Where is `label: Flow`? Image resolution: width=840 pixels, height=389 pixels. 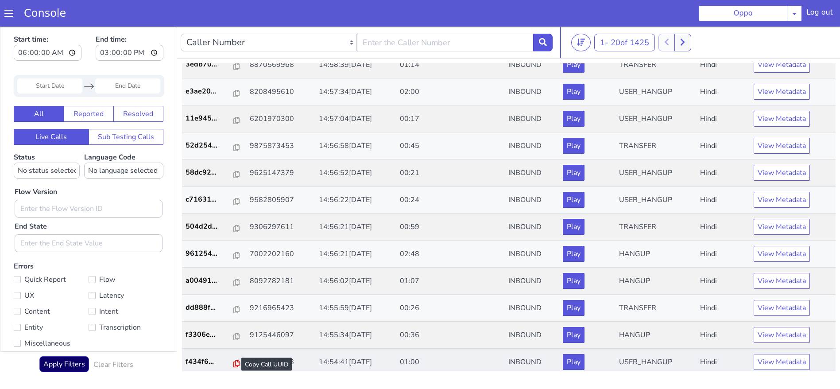
label: Flow is located at coordinates (126, 253).